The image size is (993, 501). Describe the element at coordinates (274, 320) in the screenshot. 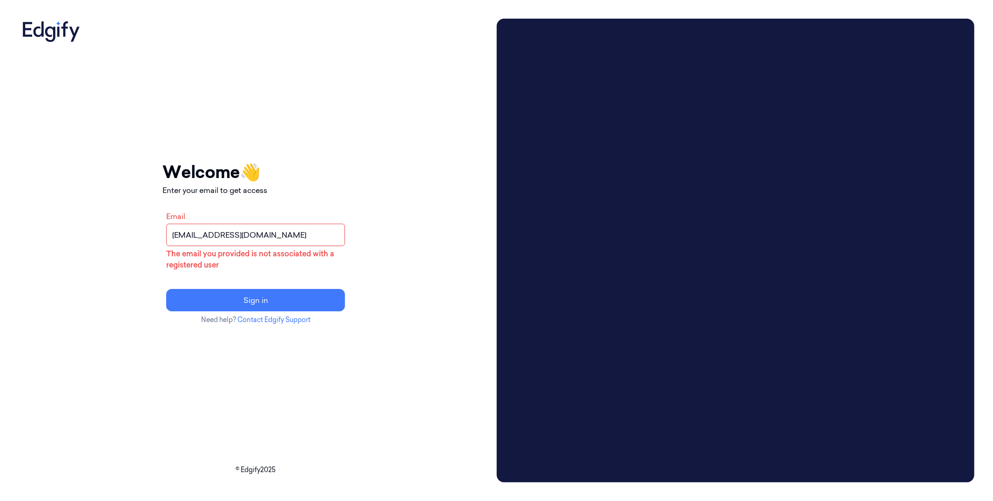

I see `a: Contact Edgify Support` at that location.